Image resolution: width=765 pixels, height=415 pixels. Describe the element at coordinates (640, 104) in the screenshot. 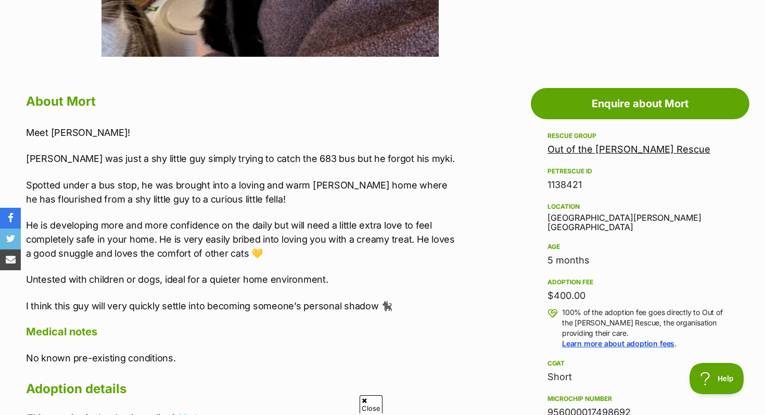

I see `a: Enquire about Mort` at that location.